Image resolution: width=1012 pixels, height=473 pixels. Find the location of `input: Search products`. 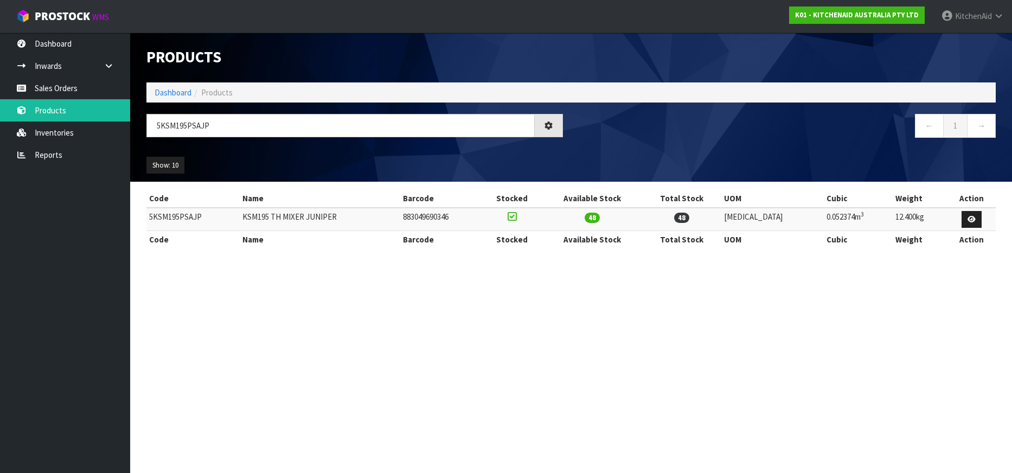

input: Search products is located at coordinates (341, 125).